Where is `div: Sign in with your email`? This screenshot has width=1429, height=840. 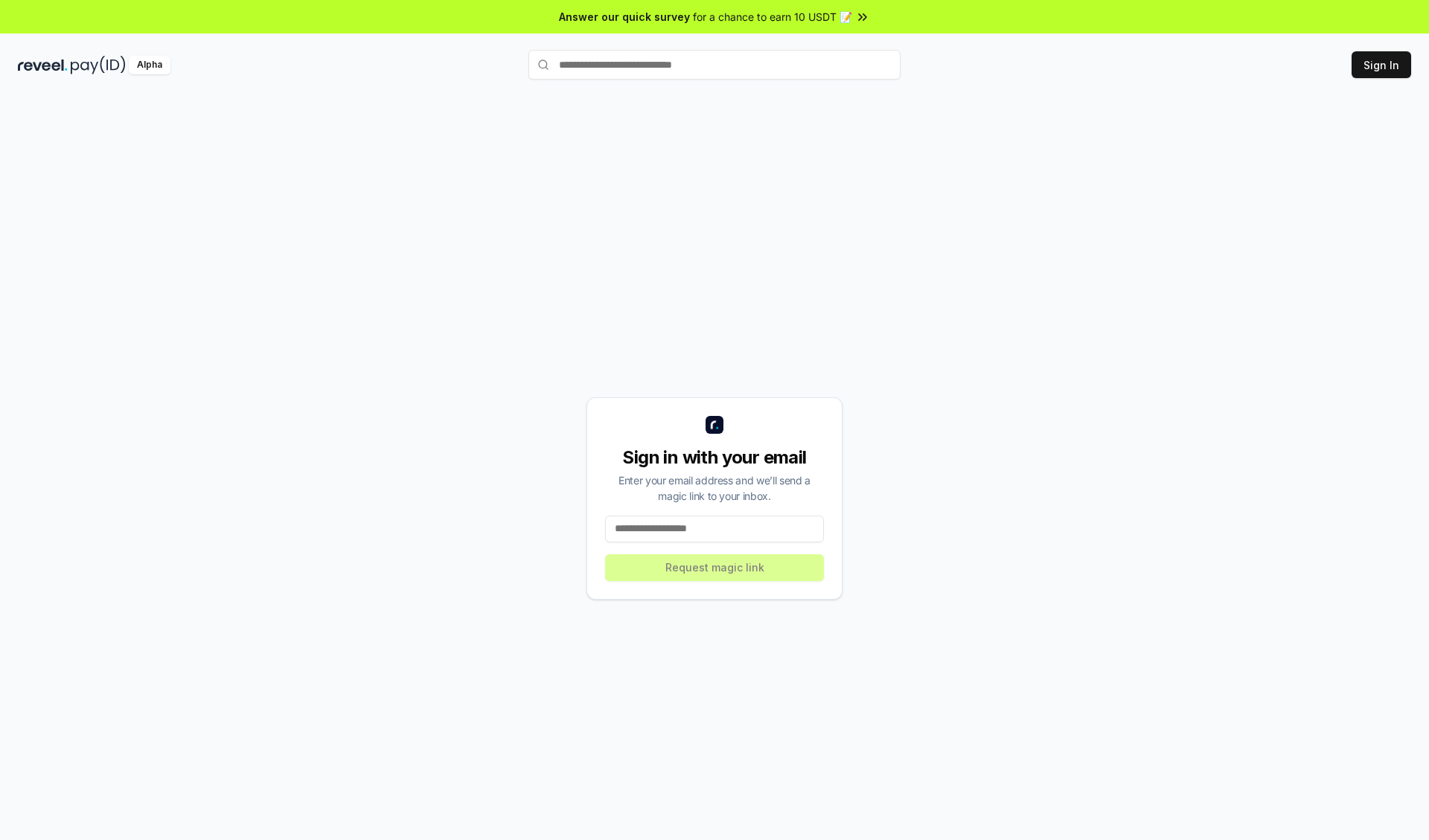 div: Sign in with your email is located at coordinates (714, 457).